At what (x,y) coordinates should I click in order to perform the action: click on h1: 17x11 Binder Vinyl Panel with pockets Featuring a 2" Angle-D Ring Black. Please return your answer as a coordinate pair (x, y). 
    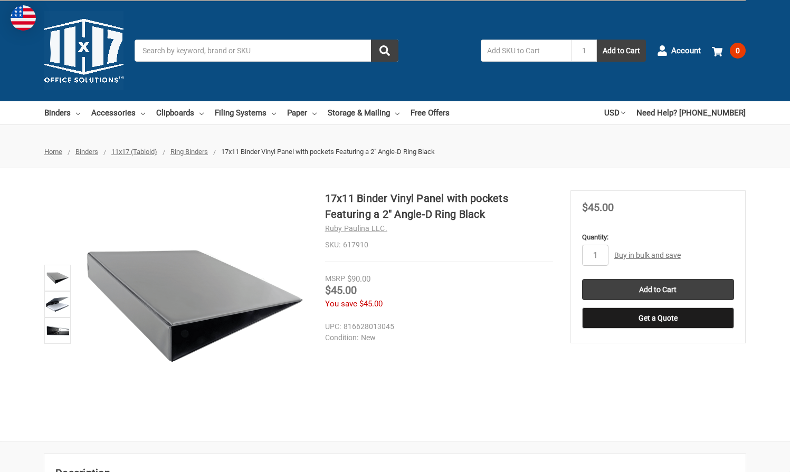
    Looking at the image, I should click on (439, 206).